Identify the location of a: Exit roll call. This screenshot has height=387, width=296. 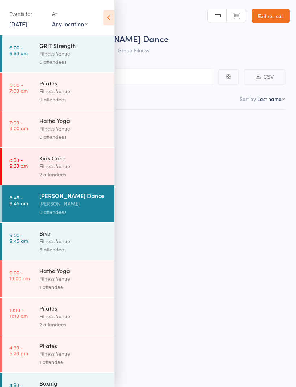
(271, 16).